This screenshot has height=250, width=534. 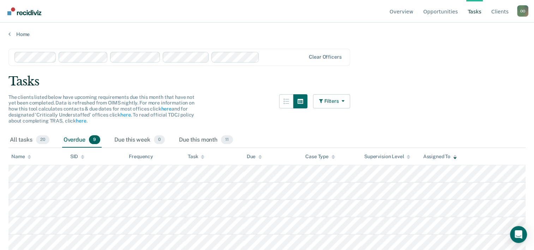 What do you see at coordinates (518, 234) in the screenshot?
I see `div: Open Intercom Messenger` at bounding box center [518, 234].